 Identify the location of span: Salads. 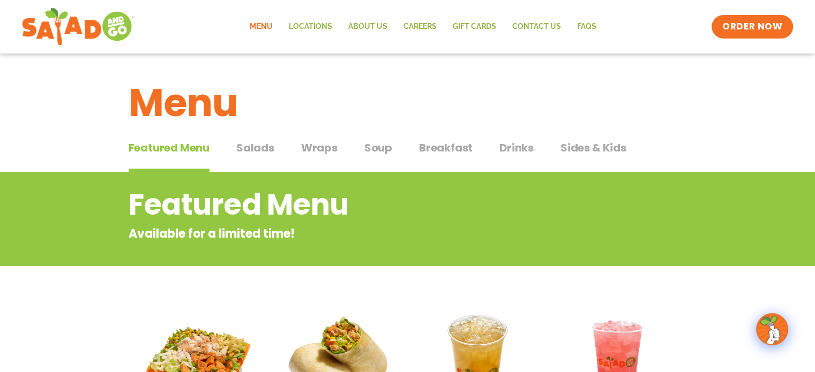
(255, 148).